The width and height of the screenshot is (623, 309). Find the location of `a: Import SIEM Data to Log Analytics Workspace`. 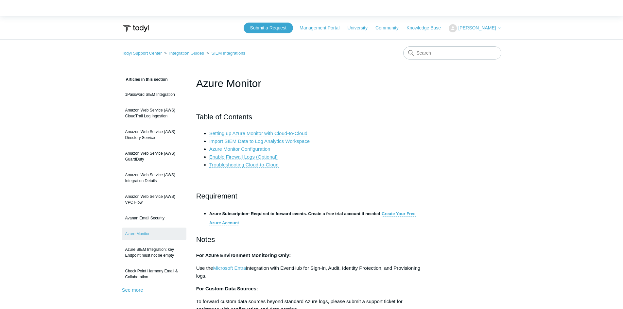

a: Import SIEM Data to Log Analytics Workspace is located at coordinates (259, 141).